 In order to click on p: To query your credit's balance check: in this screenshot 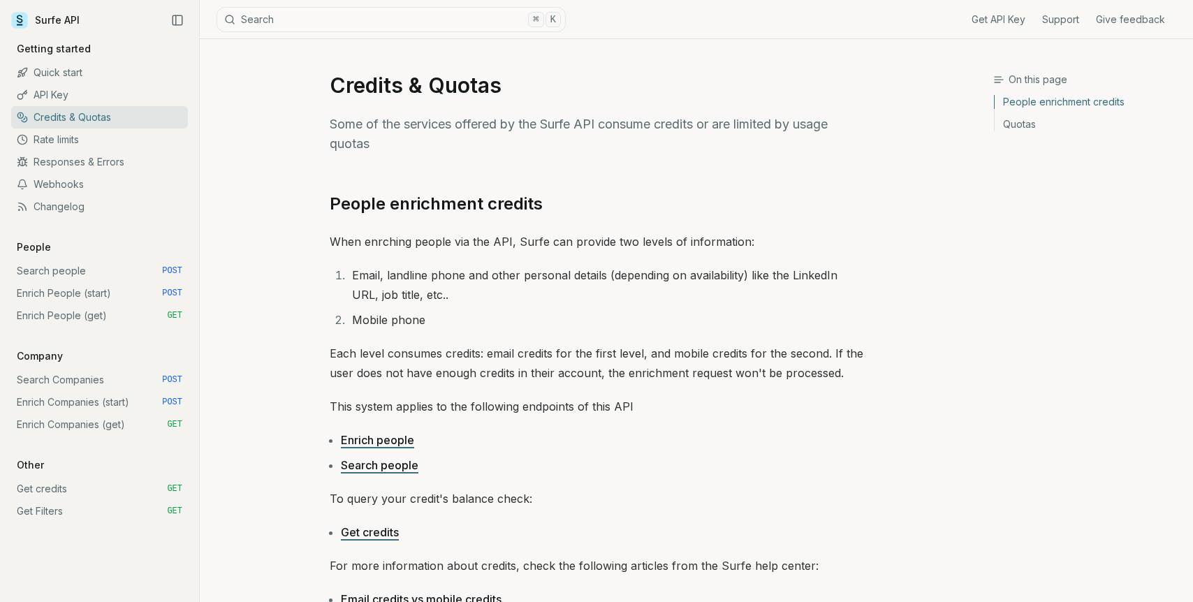, I will do `click(597, 499)`.